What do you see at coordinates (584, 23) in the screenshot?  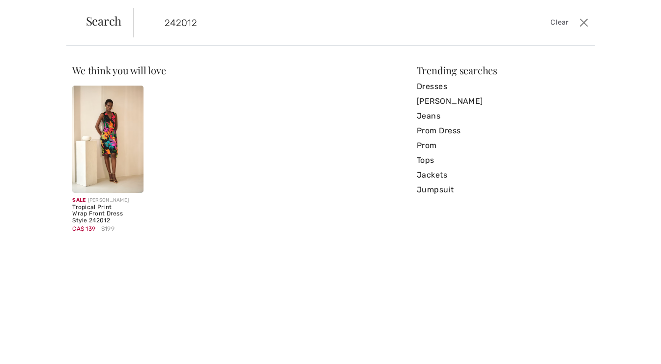 I see `button: Close` at bounding box center [584, 23].